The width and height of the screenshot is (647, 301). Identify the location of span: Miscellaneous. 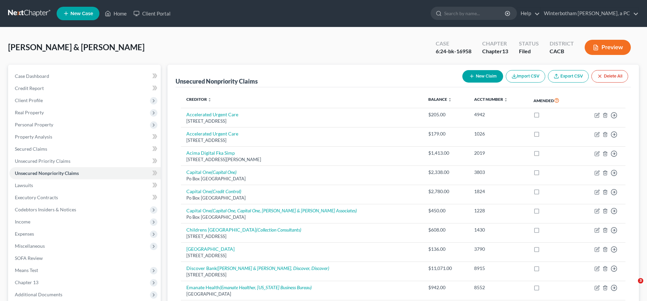
(30, 246).